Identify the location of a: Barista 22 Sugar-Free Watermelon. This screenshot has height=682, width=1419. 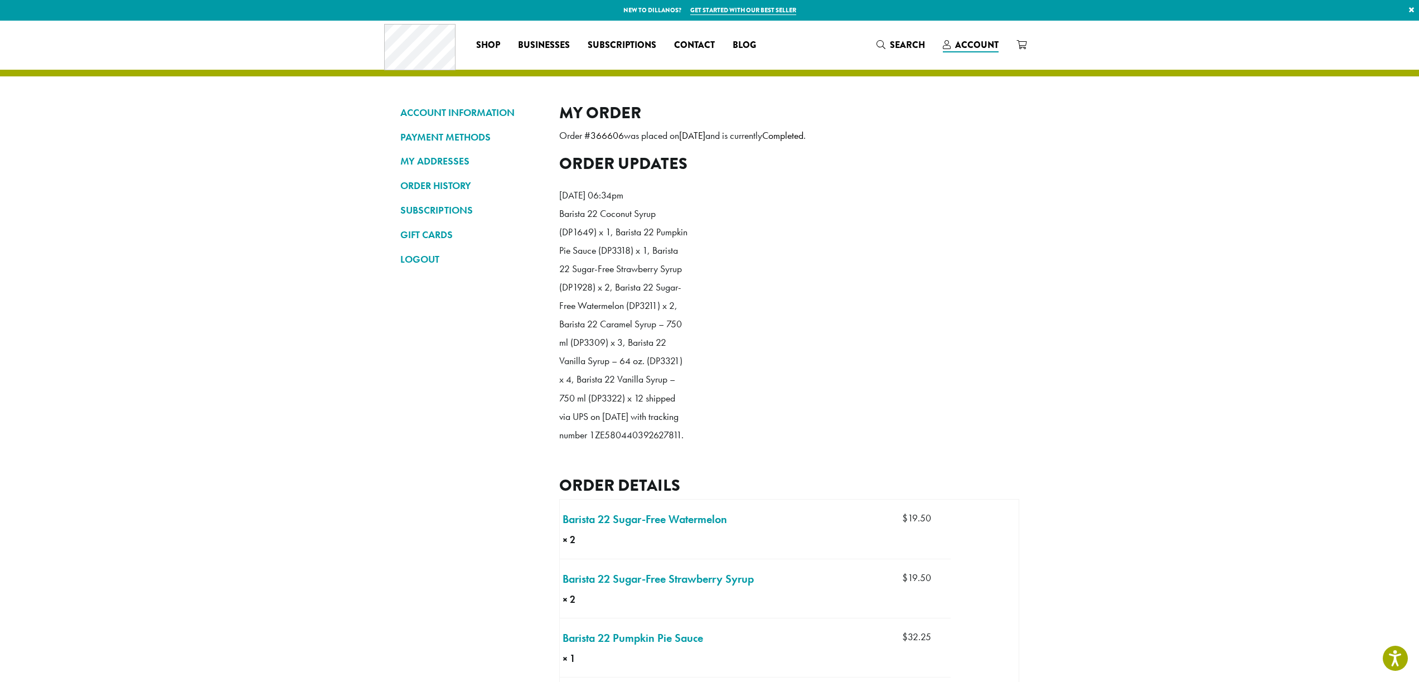
(645, 519).